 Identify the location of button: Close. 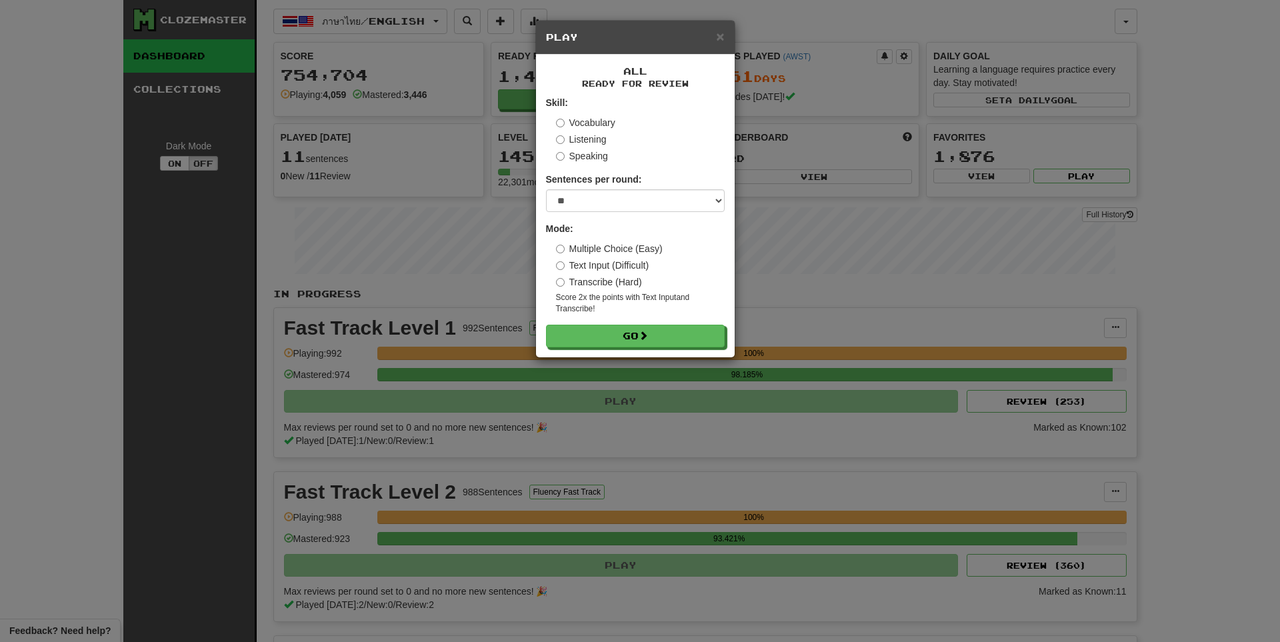
(720, 36).